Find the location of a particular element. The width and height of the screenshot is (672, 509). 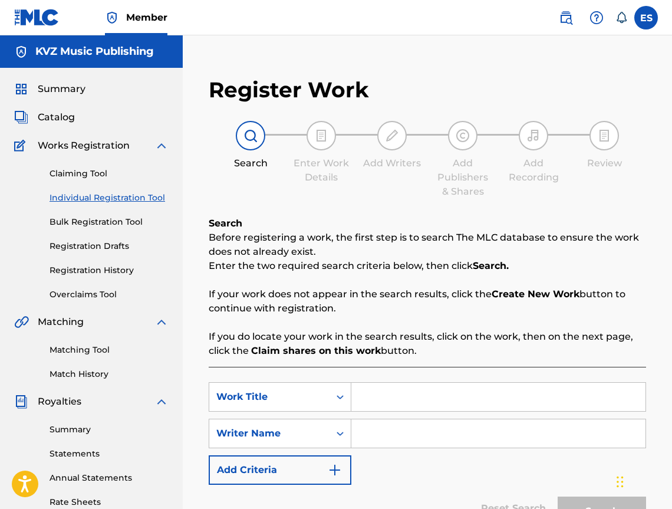

img: step indicator icon for Enter Work Details is located at coordinates (321, 136).